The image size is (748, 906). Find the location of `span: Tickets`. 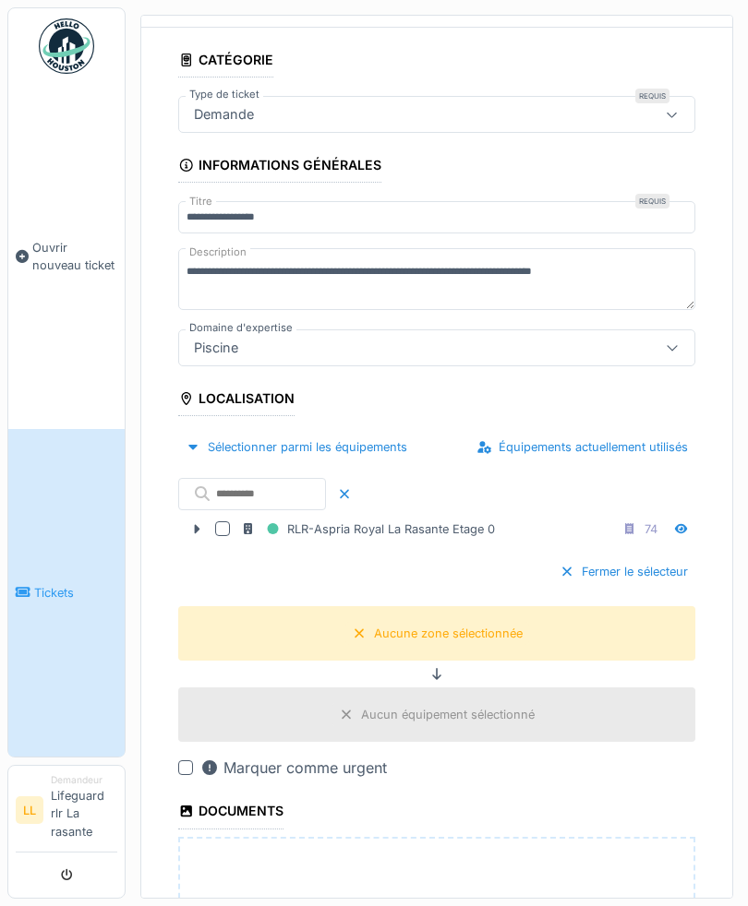

span: Tickets is located at coordinates (76, 593).